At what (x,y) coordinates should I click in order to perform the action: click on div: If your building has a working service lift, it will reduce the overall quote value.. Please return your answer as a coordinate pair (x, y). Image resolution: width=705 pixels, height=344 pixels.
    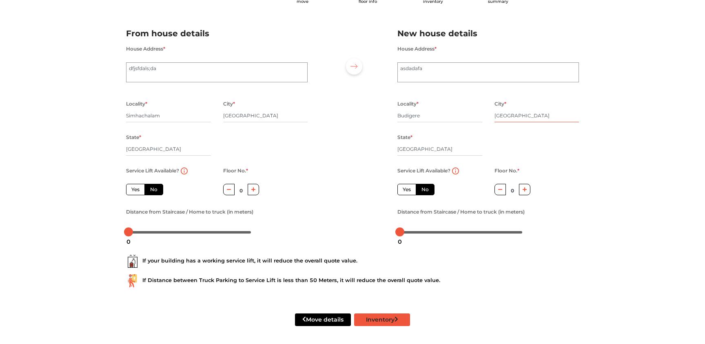
    Looking at the image, I should click on (352, 261).